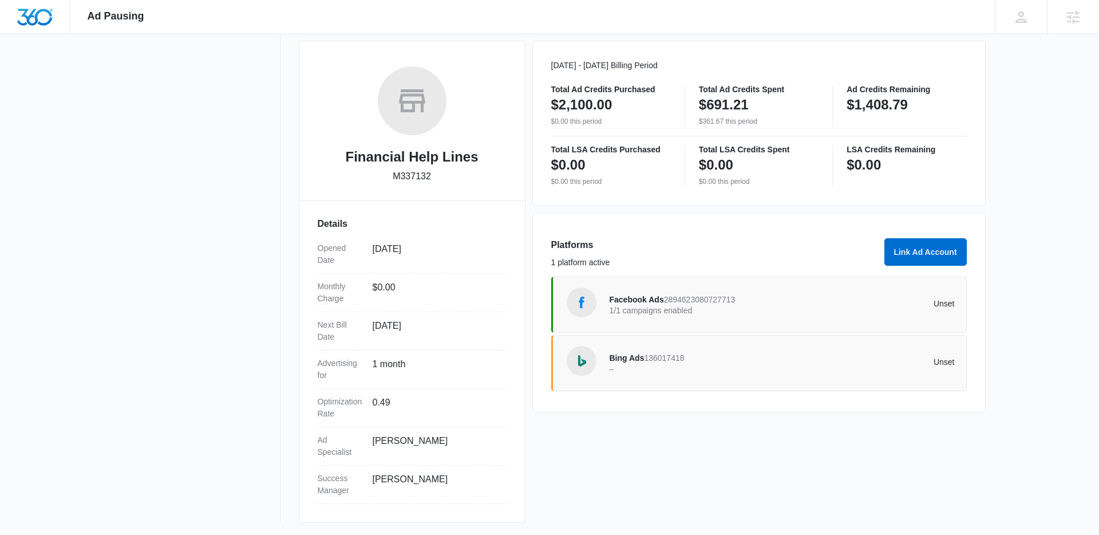  What do you see at coordinates (759, 121) in the screenshot?
I see `p: $361.67 this period` at bounding box center [759, 121].